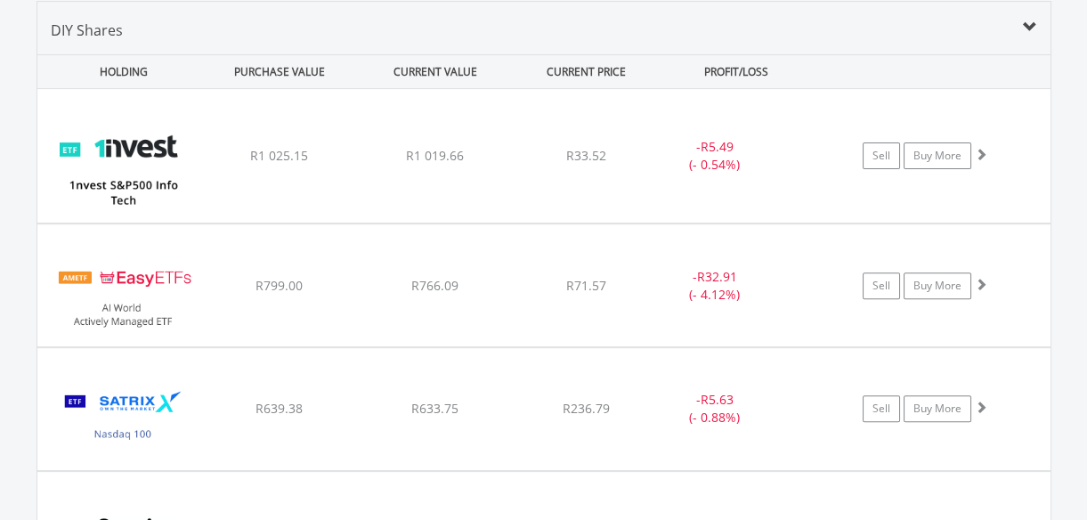 The width and height of the screenshot is (1087, 520). What do you see at coordinates (586, 155) in the screenshot?
I see `span: R33.52` at bounding box center [586, 155].